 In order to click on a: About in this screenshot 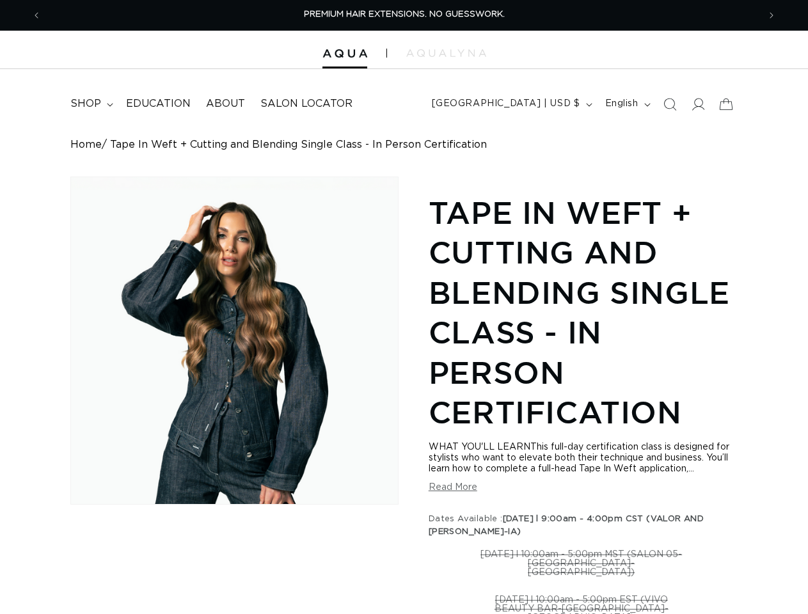, I will do `click(225, 104)`.